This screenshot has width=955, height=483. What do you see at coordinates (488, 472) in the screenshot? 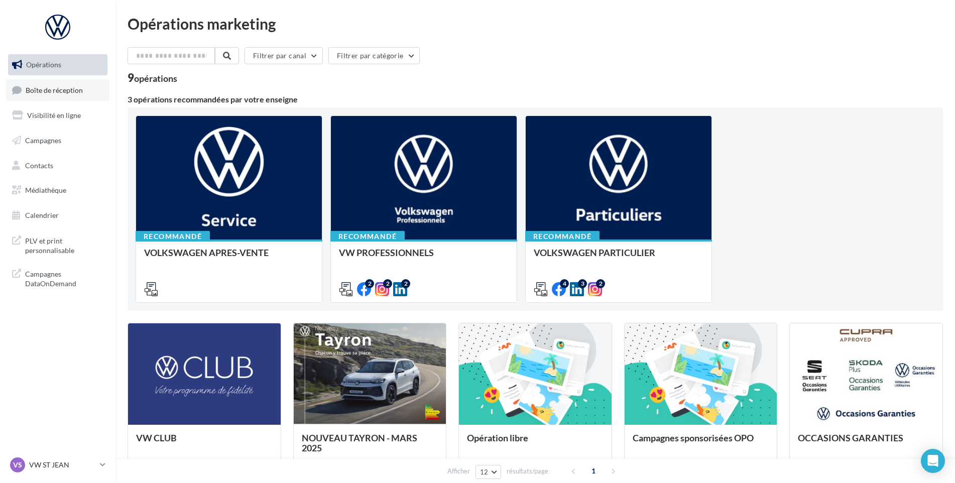
I see `button: 12` at bounding box center [488, 472].